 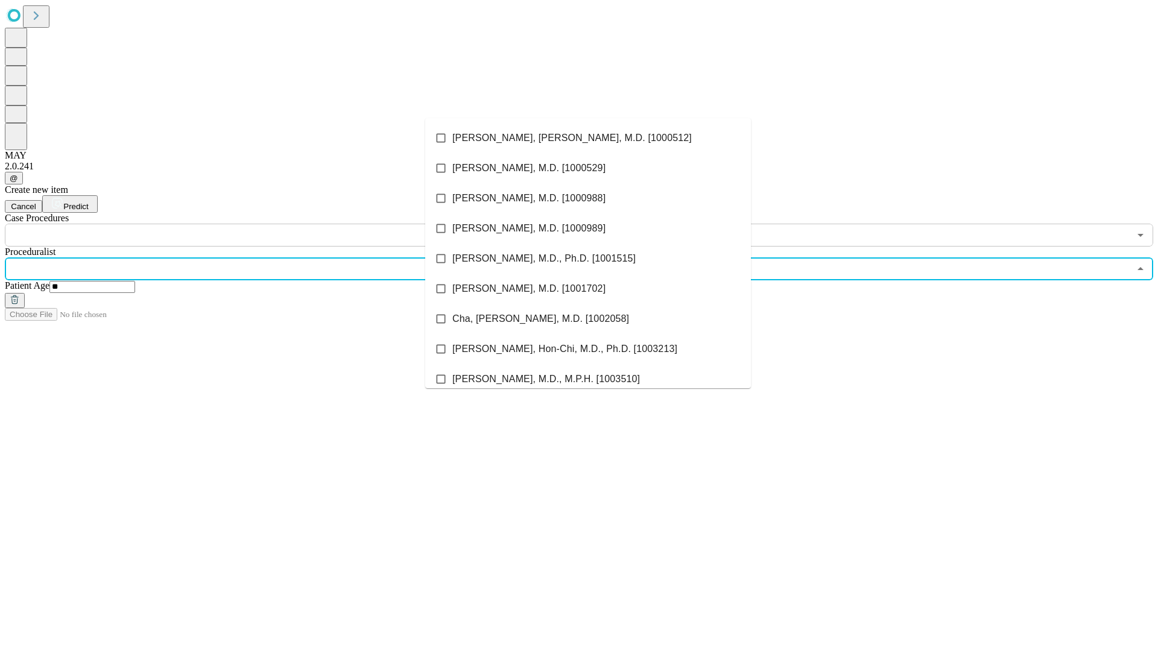 What do you see at coordinates (24, 206) in the screenshot?
I see `button: Cancel` at bounding box center [24, 206].